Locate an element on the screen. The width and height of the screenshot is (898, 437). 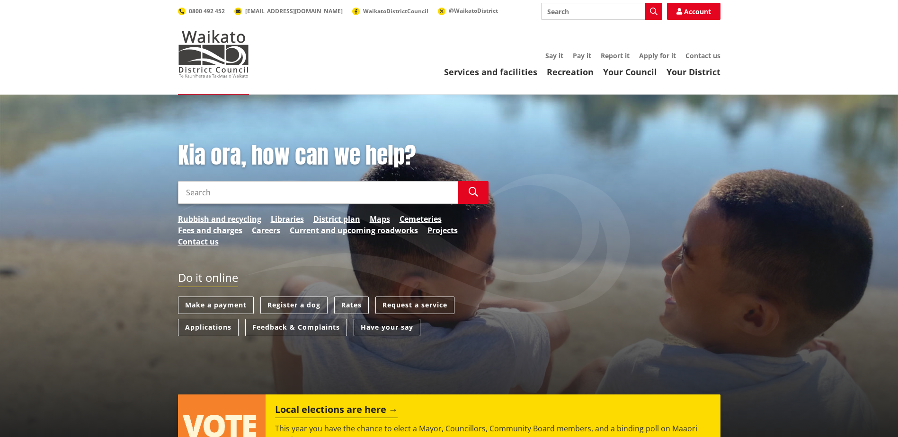
a: Account is located at coordinates (693, 11).